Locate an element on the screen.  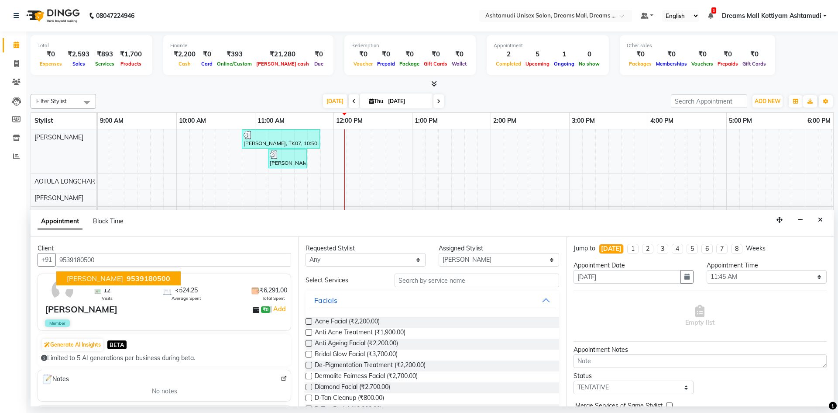
a: 6:00 PM is located at coordinates (819, 121).